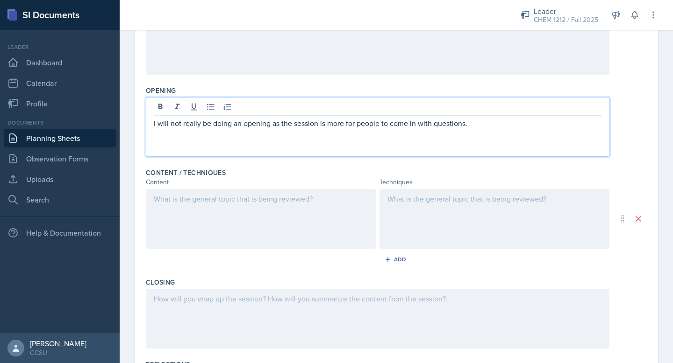 The image size is (673, 363). Describe the element at coordinates (377, 123) in the screenshot. I see `p: I will not really be doing an opening as the session is more for people to come in with questions.` at that location.